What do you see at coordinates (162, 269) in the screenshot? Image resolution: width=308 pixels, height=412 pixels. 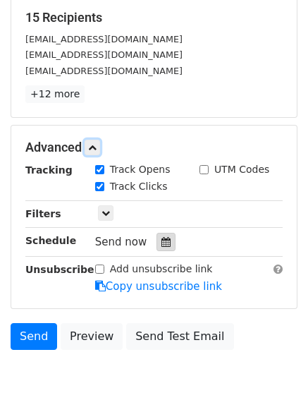 I see `label: Add unsubscribe link` at bounding box center [162, 269].